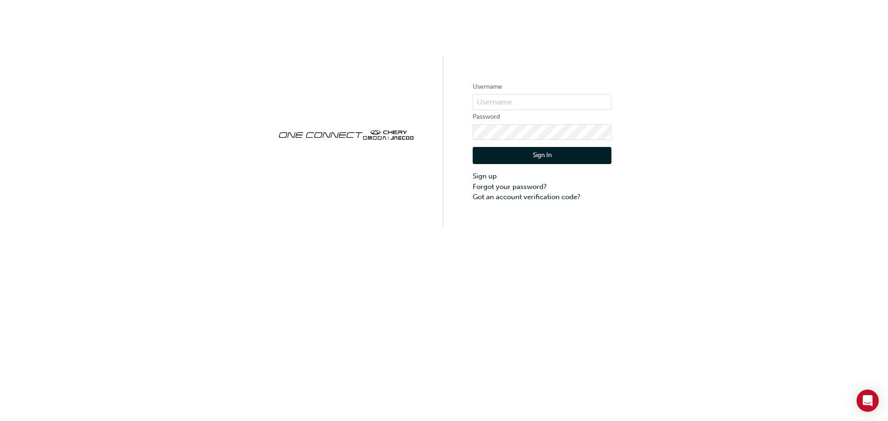 The image size is (888, 421). What do you see at coordinates (542, 156) in the screenshot?
I see `button: Sign In` at bounding box center [542, 156].